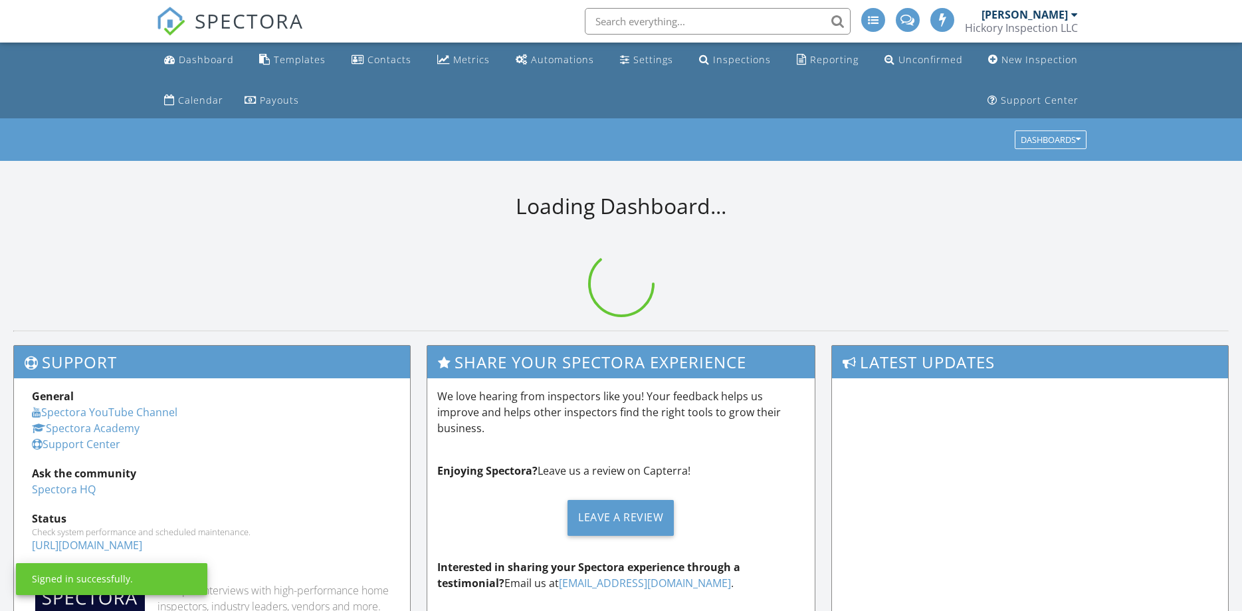 The image size is (1242, 611). Describe the element at coordinates (86, 428) in the screenshot. I see `a: Spectora Academy` at that location.